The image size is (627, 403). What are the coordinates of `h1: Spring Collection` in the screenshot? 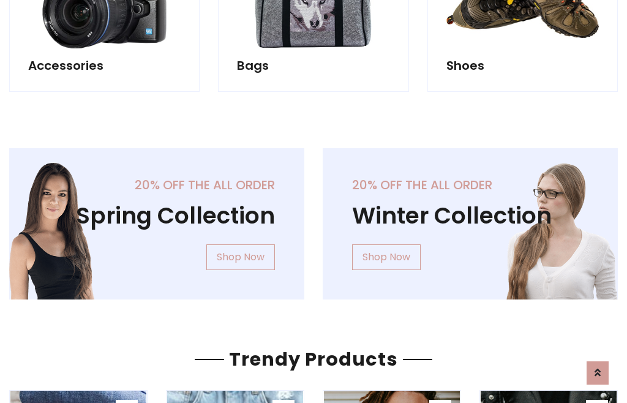 It's located at (157, 215).